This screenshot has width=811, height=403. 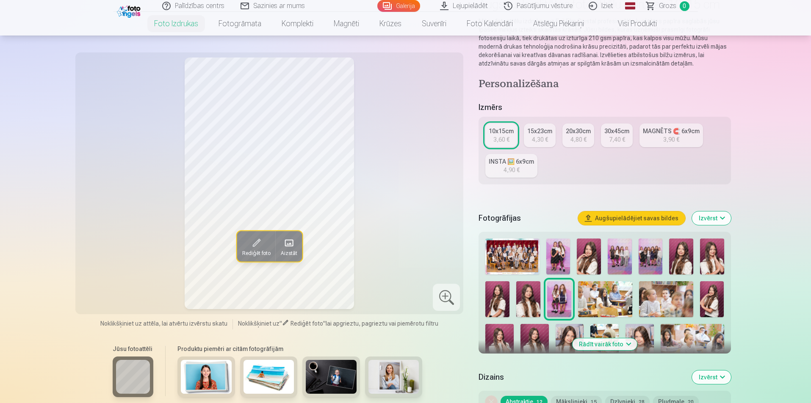 I want to click on a: Krūzes, so click(x=390, y=24).